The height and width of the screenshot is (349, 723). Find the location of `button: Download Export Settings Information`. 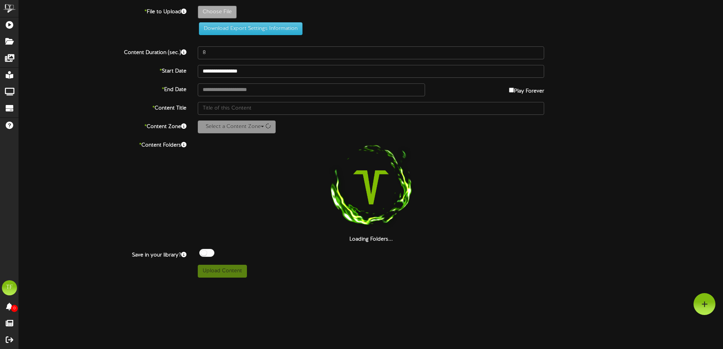

button: Download Export Settings Information is located at coordinates (251, 29).